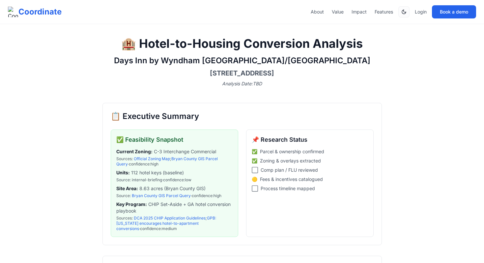 The height and width of the screenshot is (263, 484). I want to click on span: Zoning & overlays extracted, so click(290, 161).